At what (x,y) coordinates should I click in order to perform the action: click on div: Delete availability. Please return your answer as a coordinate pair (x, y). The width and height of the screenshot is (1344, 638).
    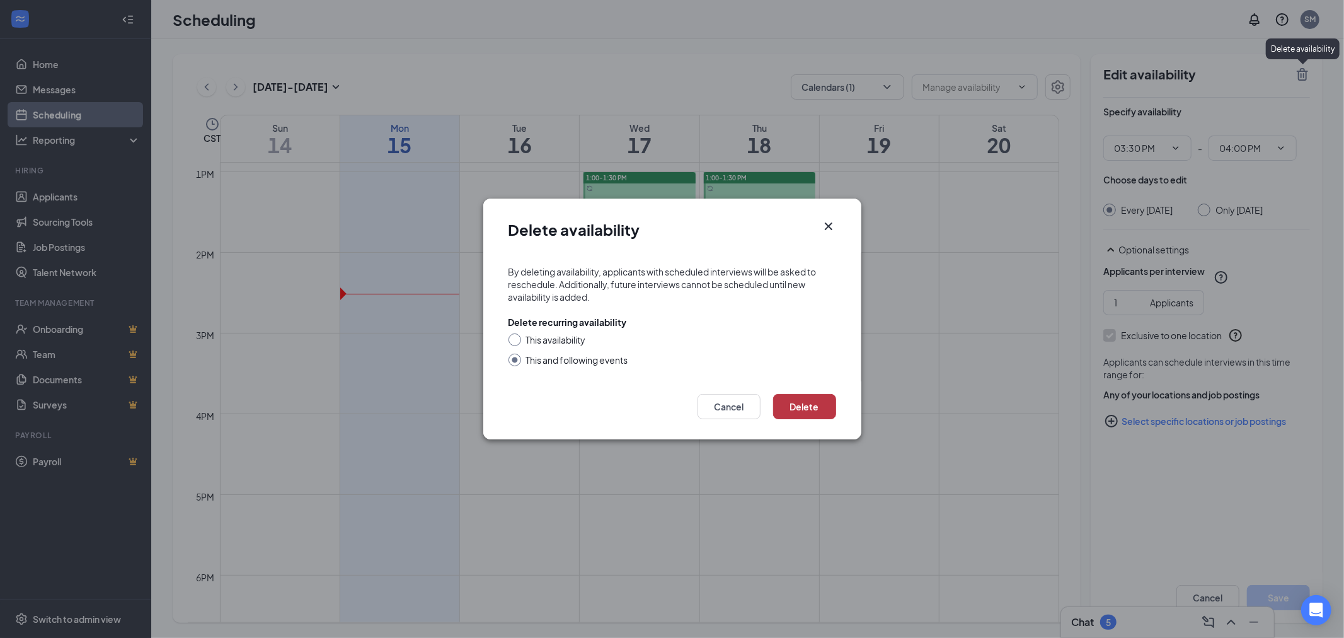
    Looking at the image, I should click on (1303, 49).